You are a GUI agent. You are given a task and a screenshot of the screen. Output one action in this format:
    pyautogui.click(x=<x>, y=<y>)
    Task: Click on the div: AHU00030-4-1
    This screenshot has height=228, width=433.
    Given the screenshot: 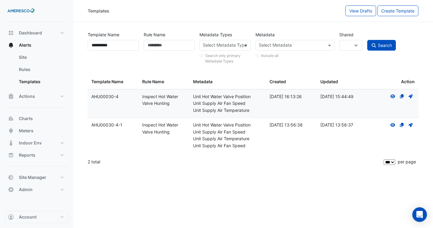 What is the action you would take?
    pyautogui.click(x=113, y=125)
    